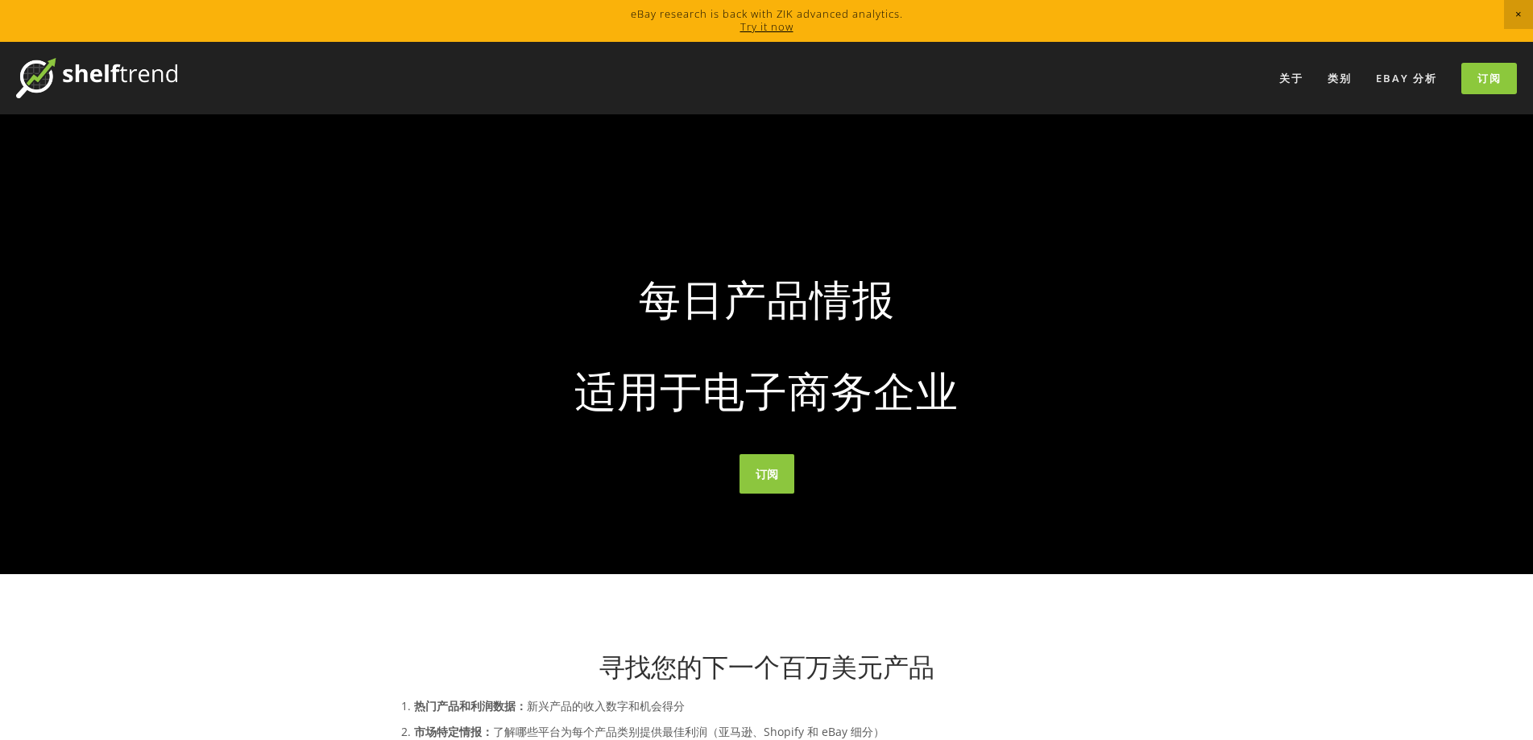 Image resolution: width=1533 pixels, height=740 pixels. I want to click on a: 关于, so click(1291, 78).